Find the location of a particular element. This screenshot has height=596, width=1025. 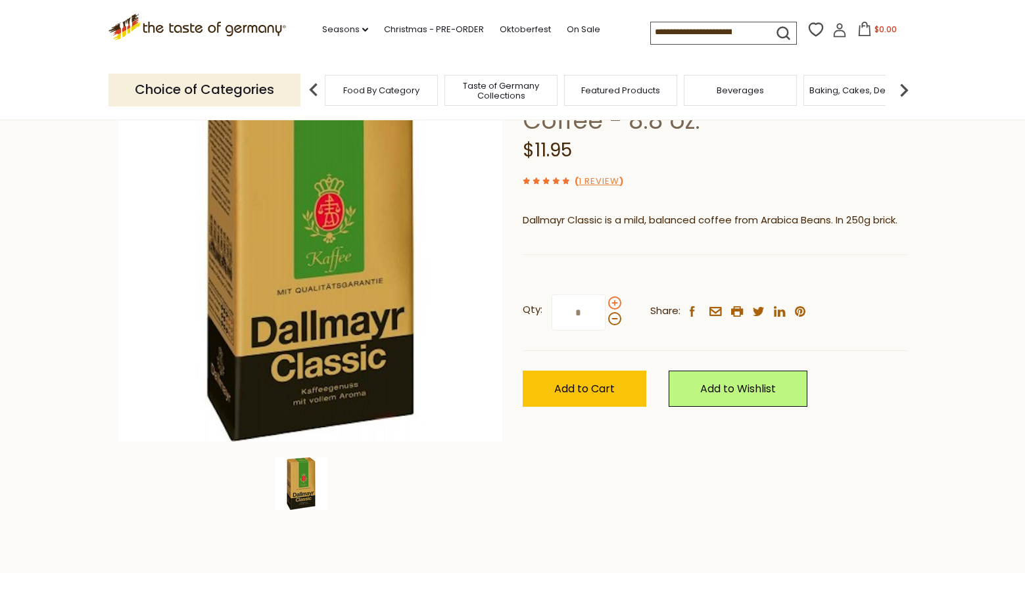

a: Beverages is located at coordinates (740, 90).